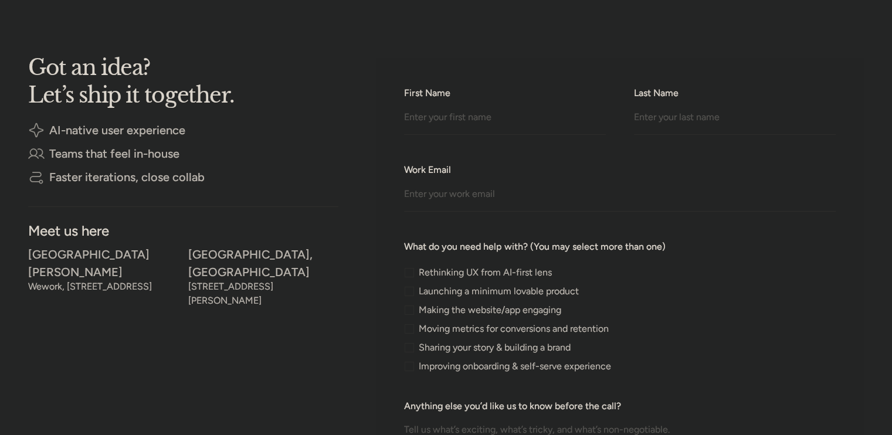 The height and width of the screenshot is (435, 892). Describe the element at coordinates (117, 130) in the screenshot. I see `div: AI-native user experience` at that location.